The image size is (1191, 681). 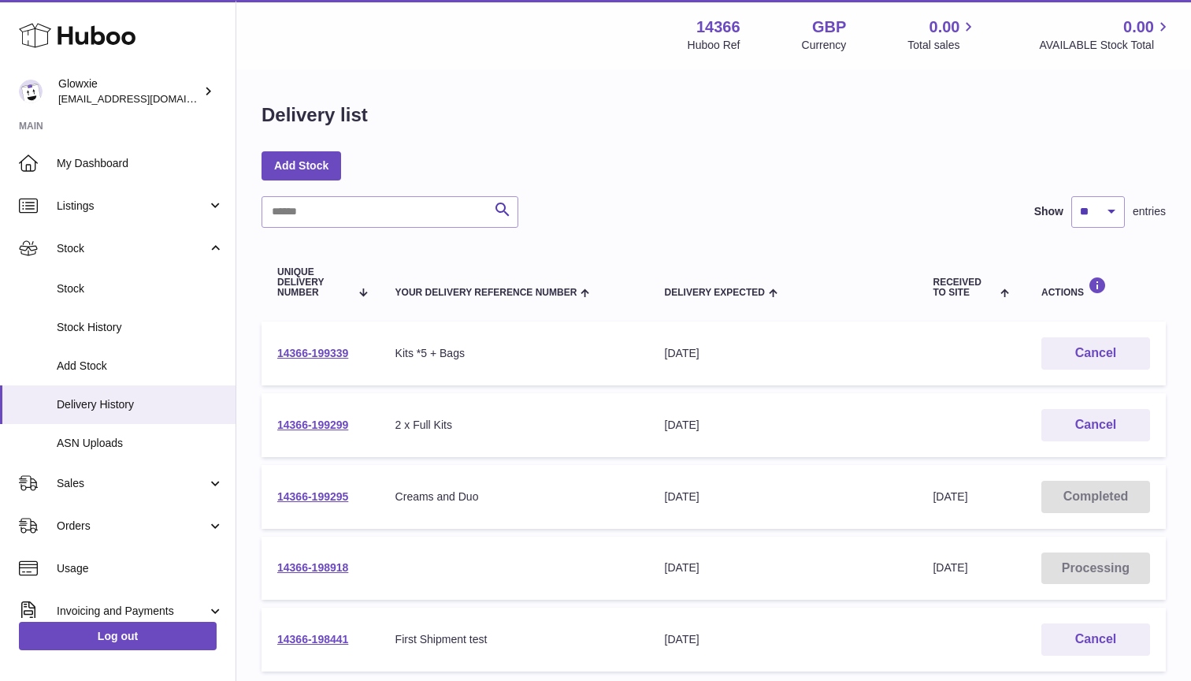 What do you see at coordinates (1149, 211) in the screenshot?
I see `span: entries` at bounding box center [1149, 211].